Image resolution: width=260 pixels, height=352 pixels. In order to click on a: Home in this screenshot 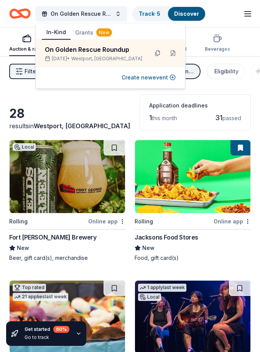, I will do `click(20, 13)`.